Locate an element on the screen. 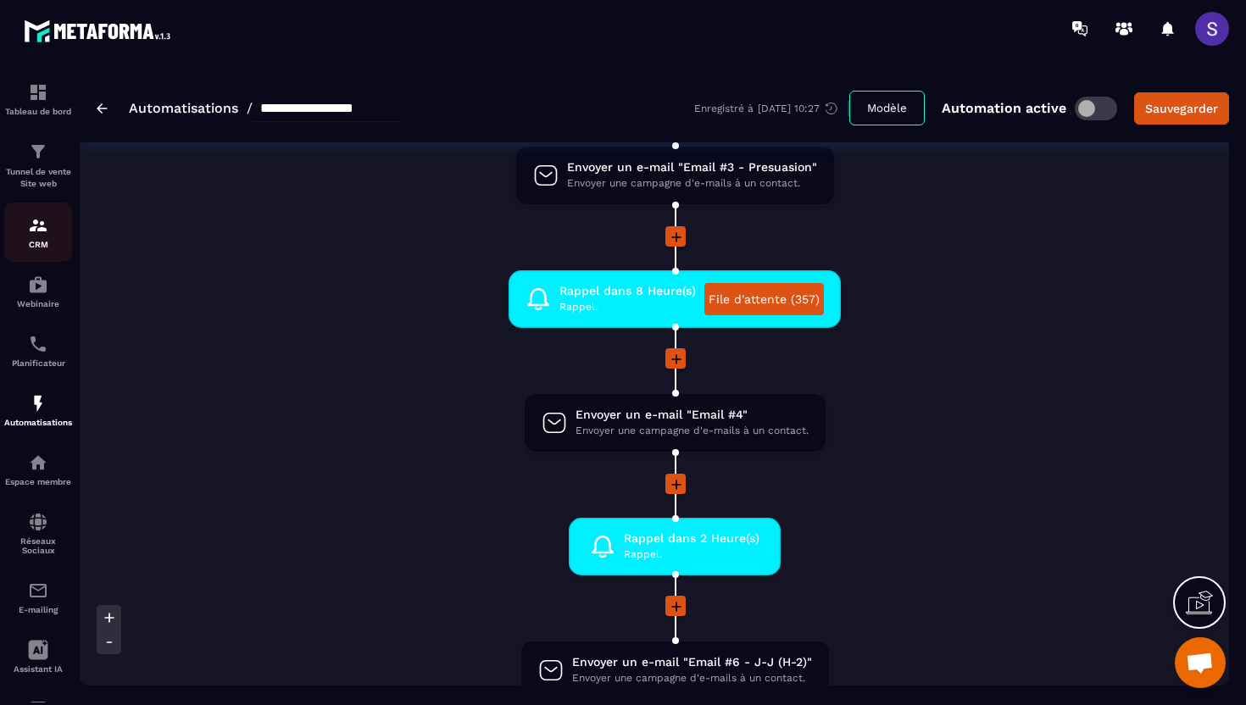 The height and width of the screenshot is (705, 1246). img: scheduler is located at coordinates (38, 344).